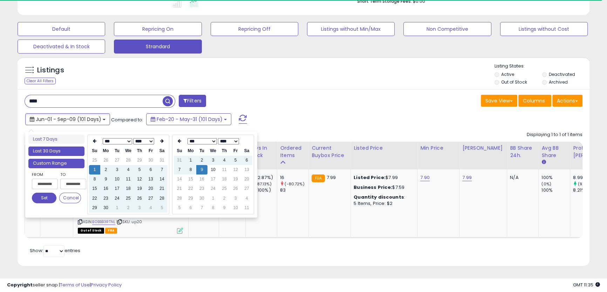 The width and height of the screenshot is (607, 292). I want to click on td: 22, so click(95, 199).